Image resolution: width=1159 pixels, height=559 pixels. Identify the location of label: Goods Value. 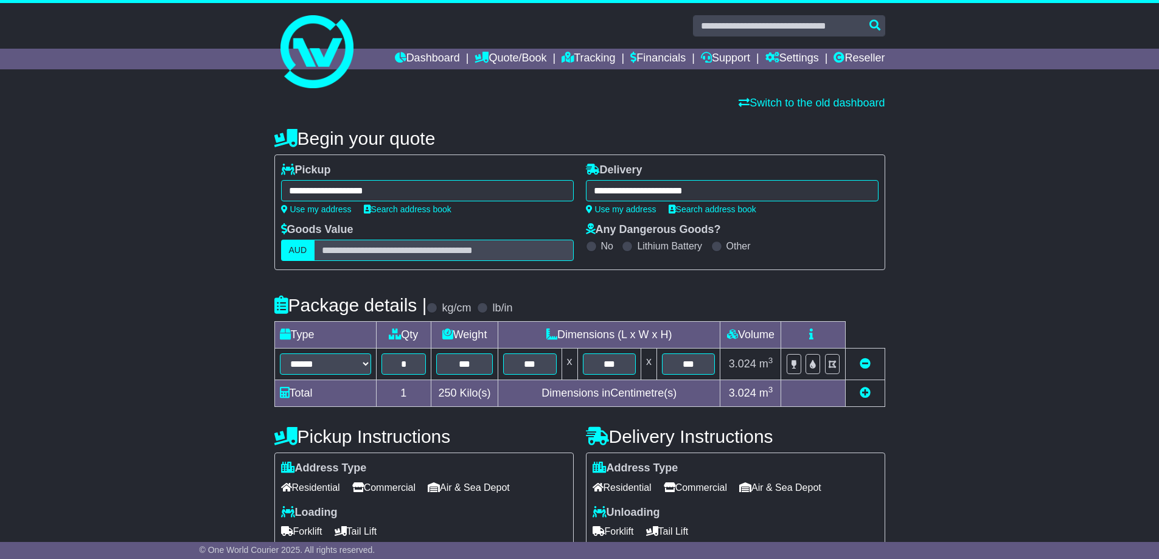
(317, 230).